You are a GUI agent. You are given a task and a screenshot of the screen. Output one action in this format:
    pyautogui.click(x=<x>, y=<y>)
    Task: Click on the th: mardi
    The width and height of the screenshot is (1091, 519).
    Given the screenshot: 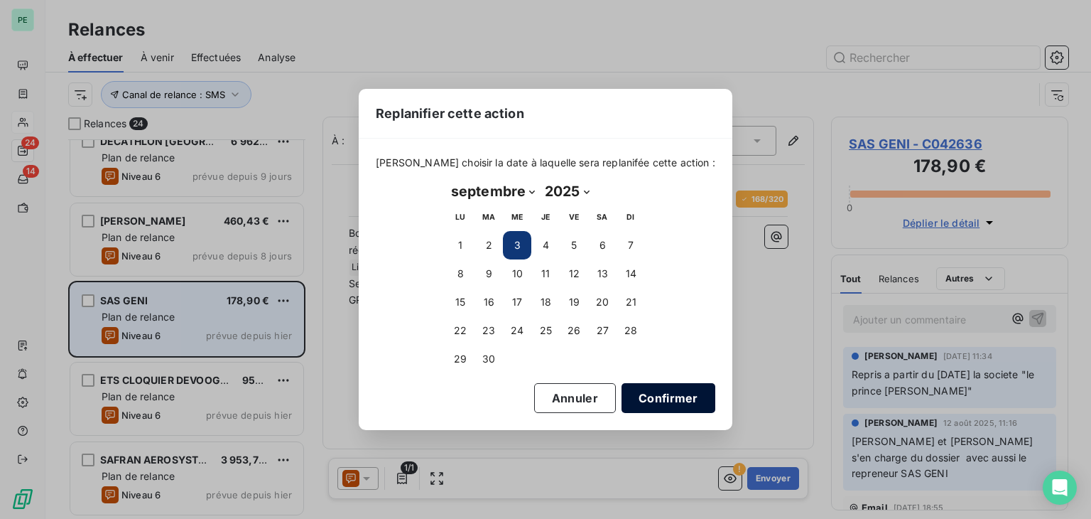 What is the action you would take?
    pyautogui.click(x=489, y=217)
    